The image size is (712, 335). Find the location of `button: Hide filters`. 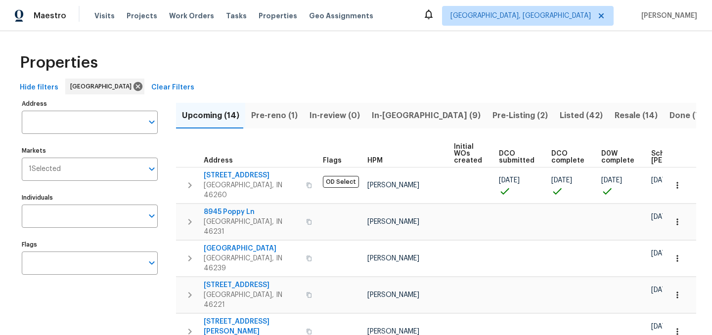

button: Hide filters is located at coordinates (39, 87).